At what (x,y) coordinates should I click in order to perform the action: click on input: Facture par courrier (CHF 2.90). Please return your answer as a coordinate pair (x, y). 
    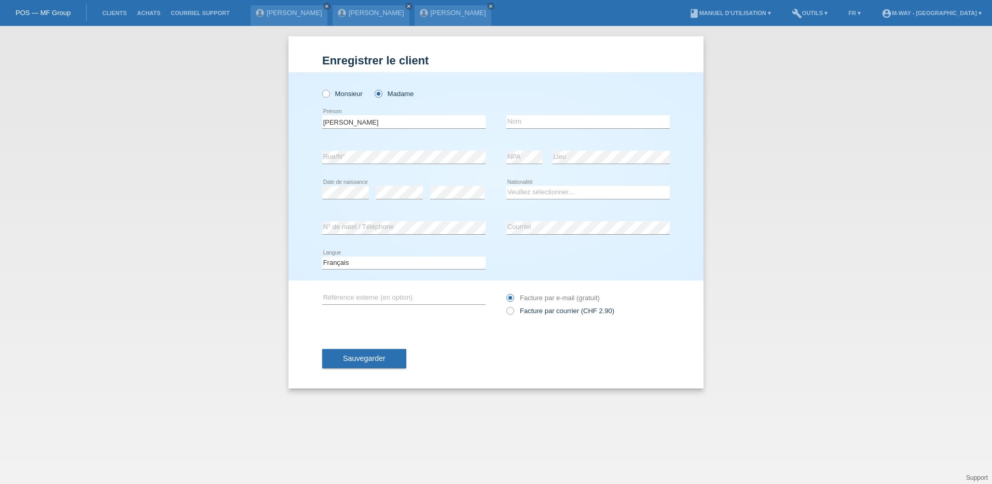
    Looking at the image, I should click on (510, 313).